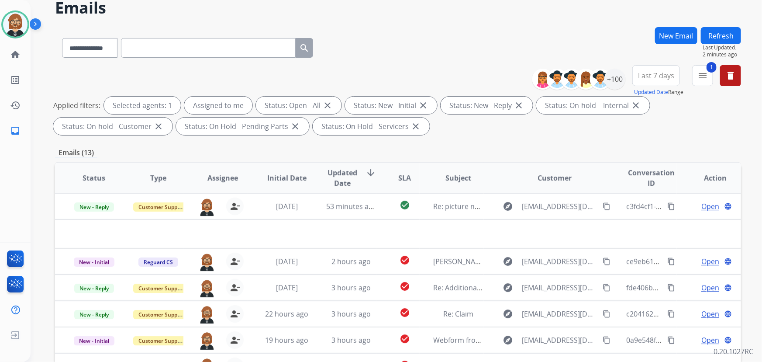  Describe the element at coordinates (651, 92) in the screenshot. I see `button: Updated Date` at that location.